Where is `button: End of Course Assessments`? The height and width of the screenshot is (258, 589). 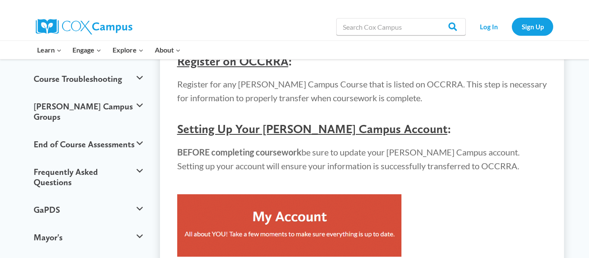
button: End of Course Assessments is located at coordinates (88, 145).